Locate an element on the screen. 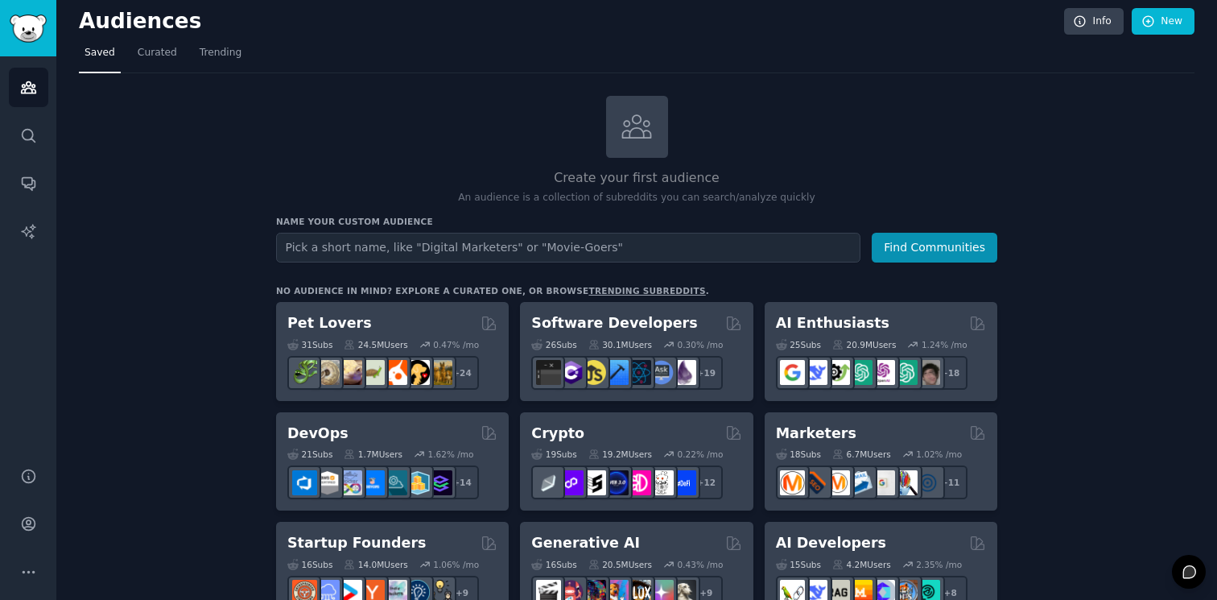 The image size is (1217, 600). span: Trending is located at coordinates (221, 53).